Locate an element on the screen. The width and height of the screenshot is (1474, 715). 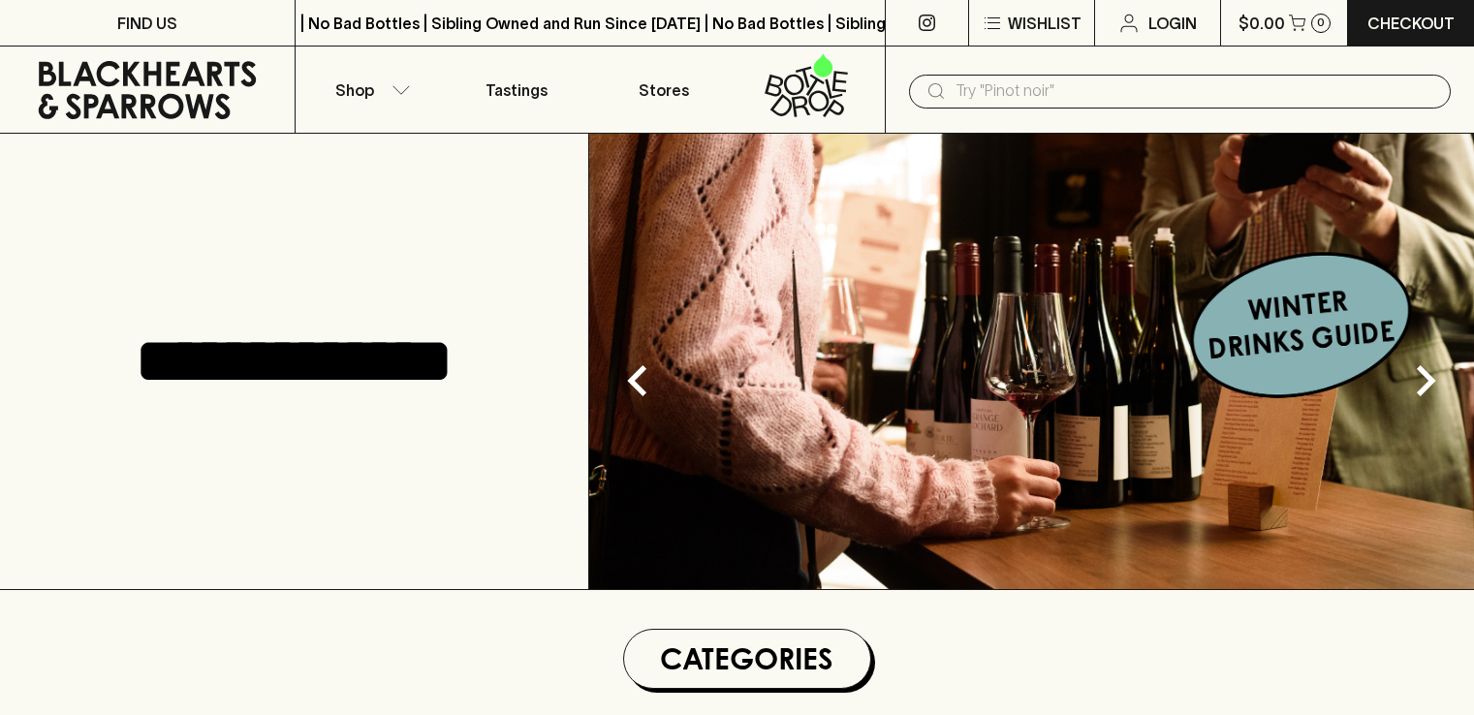
p: Stores is located at coordinates (664, 90).